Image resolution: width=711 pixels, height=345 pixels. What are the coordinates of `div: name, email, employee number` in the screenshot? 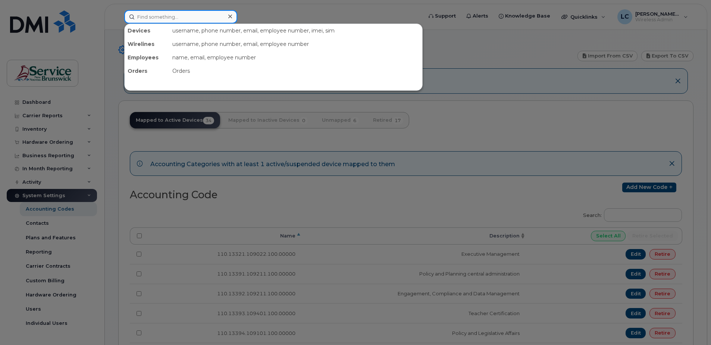 It's located at (296, 57).